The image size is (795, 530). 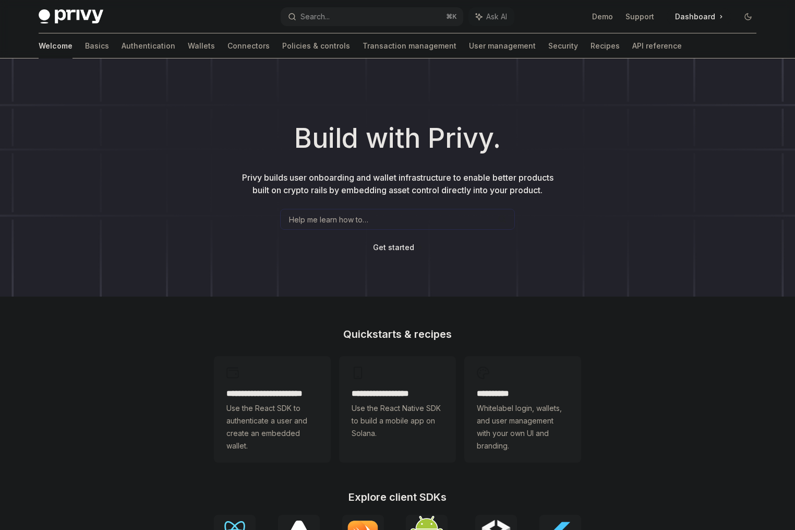 What do you see at coordinates (657, 46) in the screenshot?
I see `a: API reference` at bounding box center [657, 46].